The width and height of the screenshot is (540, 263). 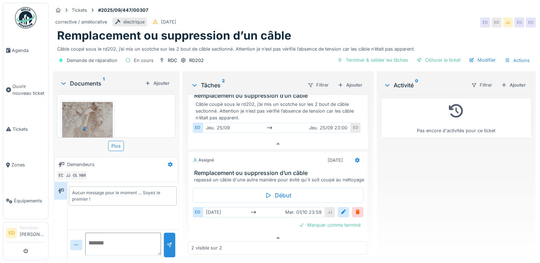 I want to click on div: RD202, so click(x=196, y=60).